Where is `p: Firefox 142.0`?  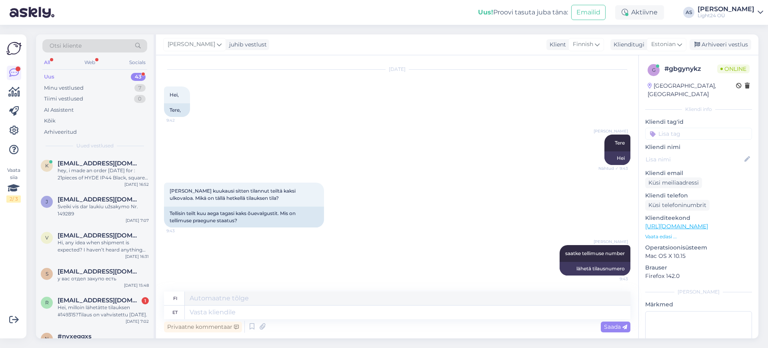 p: Firefox 142.0 is located at coordinates (699, 276).